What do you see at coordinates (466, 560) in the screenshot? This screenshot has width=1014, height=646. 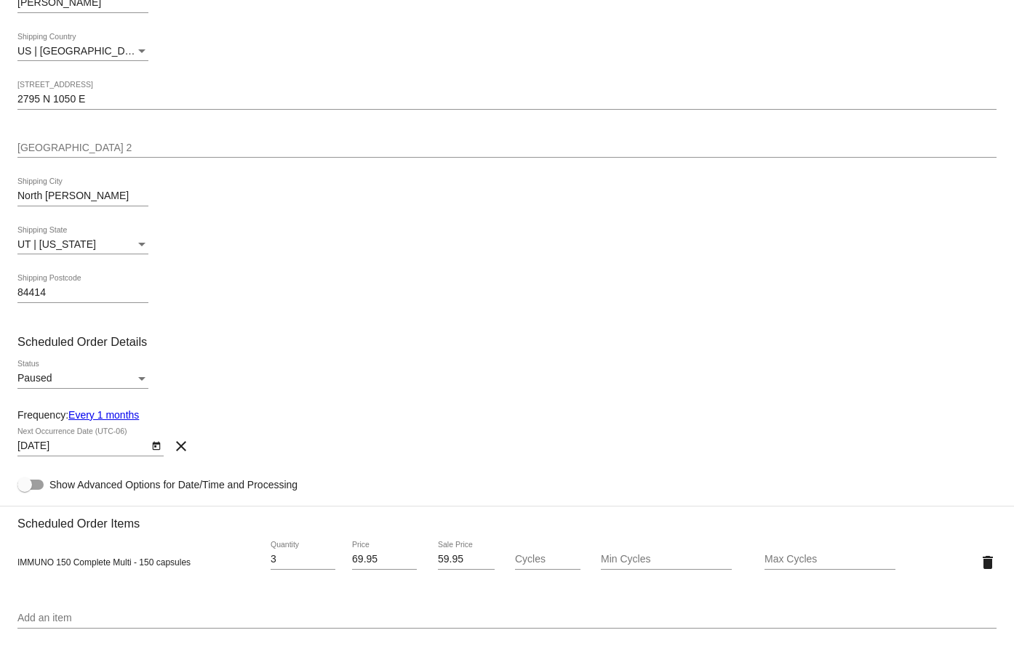 I see `input: Sale Price` at bounding box center [466, 560].